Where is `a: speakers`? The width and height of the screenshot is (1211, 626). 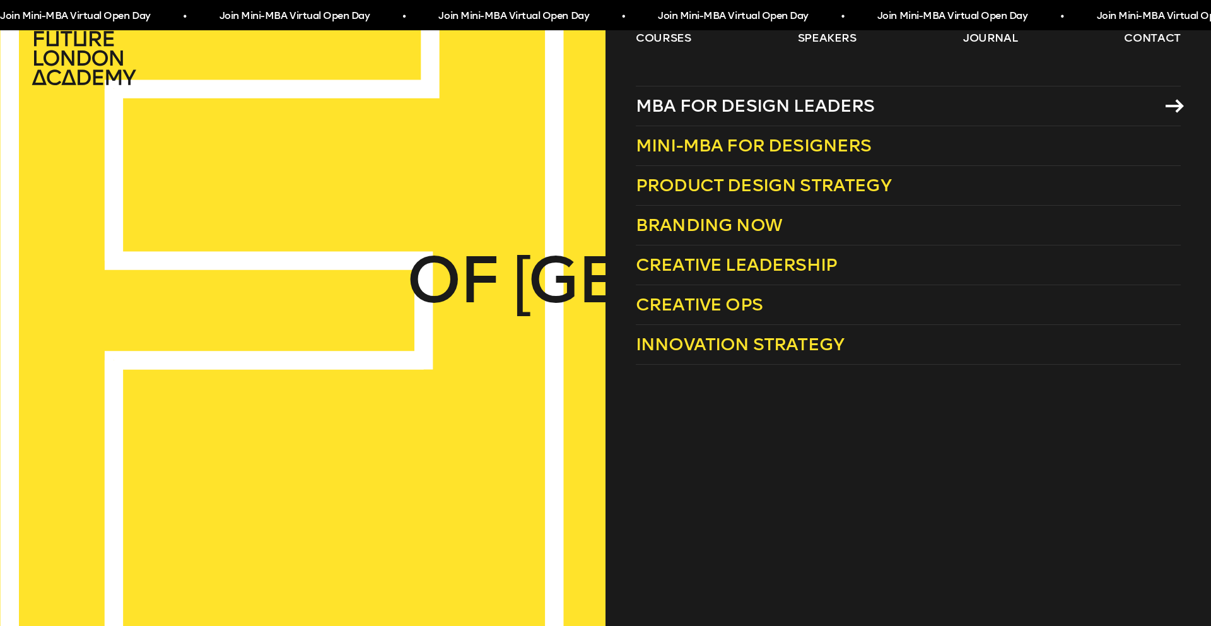 a: speakers is located at coordinates (827, 38).